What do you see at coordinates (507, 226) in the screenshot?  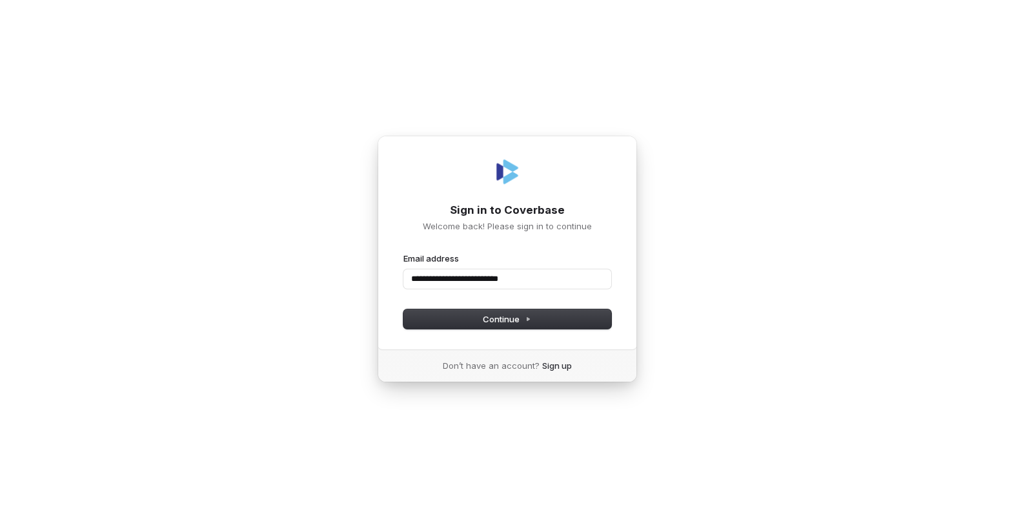 I see `p: Welcome back! Please sign in to continue` at bounding box center [507, 226].